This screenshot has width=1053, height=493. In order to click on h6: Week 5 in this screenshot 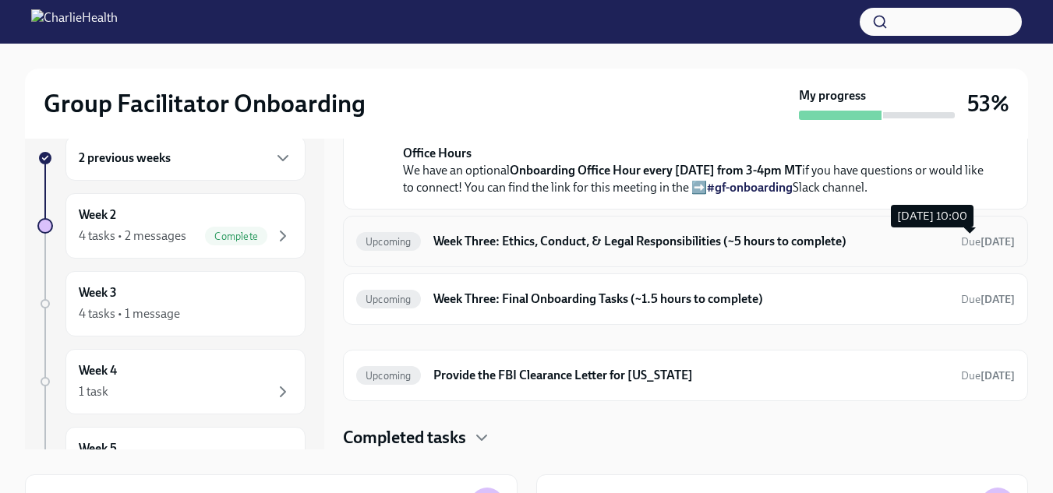, I will do `click(97, 449)`.